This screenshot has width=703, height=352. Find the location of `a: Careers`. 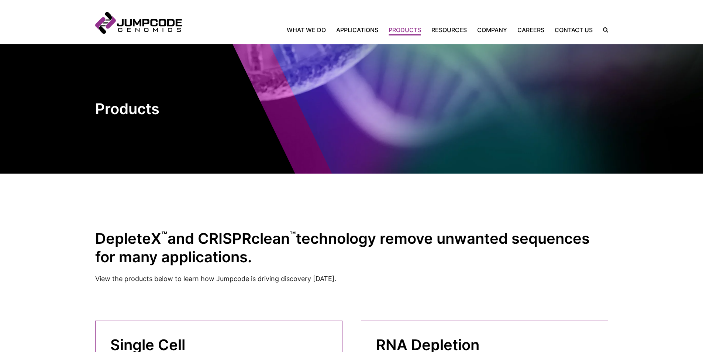

a: Careers is located at coordinates (531, 30).